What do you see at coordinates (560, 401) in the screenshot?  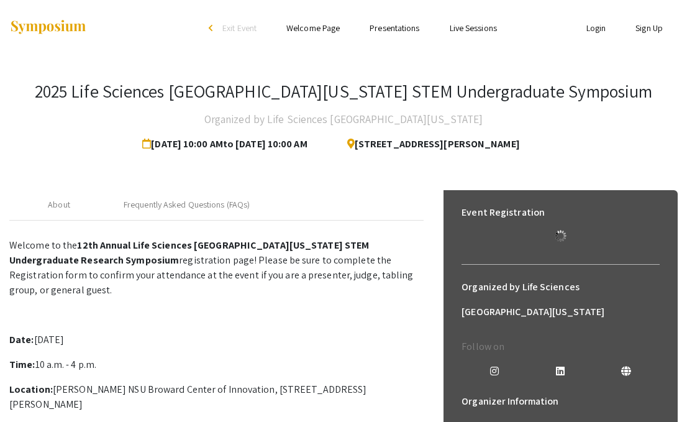 I see `h6: Organizer Information` at bounding box center [560, 401].